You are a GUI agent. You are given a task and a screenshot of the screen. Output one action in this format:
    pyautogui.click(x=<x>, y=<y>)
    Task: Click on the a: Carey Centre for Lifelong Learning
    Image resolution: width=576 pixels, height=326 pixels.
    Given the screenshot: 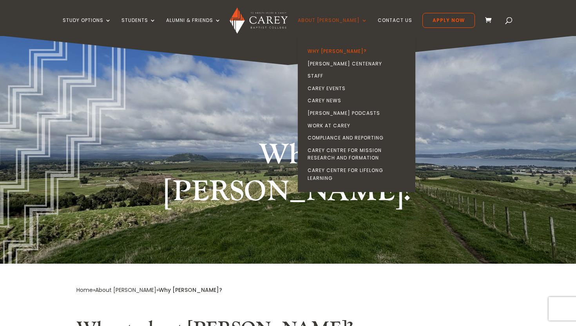 What is the action you would take?
    pyautogui.click(x=358, y=174)
    